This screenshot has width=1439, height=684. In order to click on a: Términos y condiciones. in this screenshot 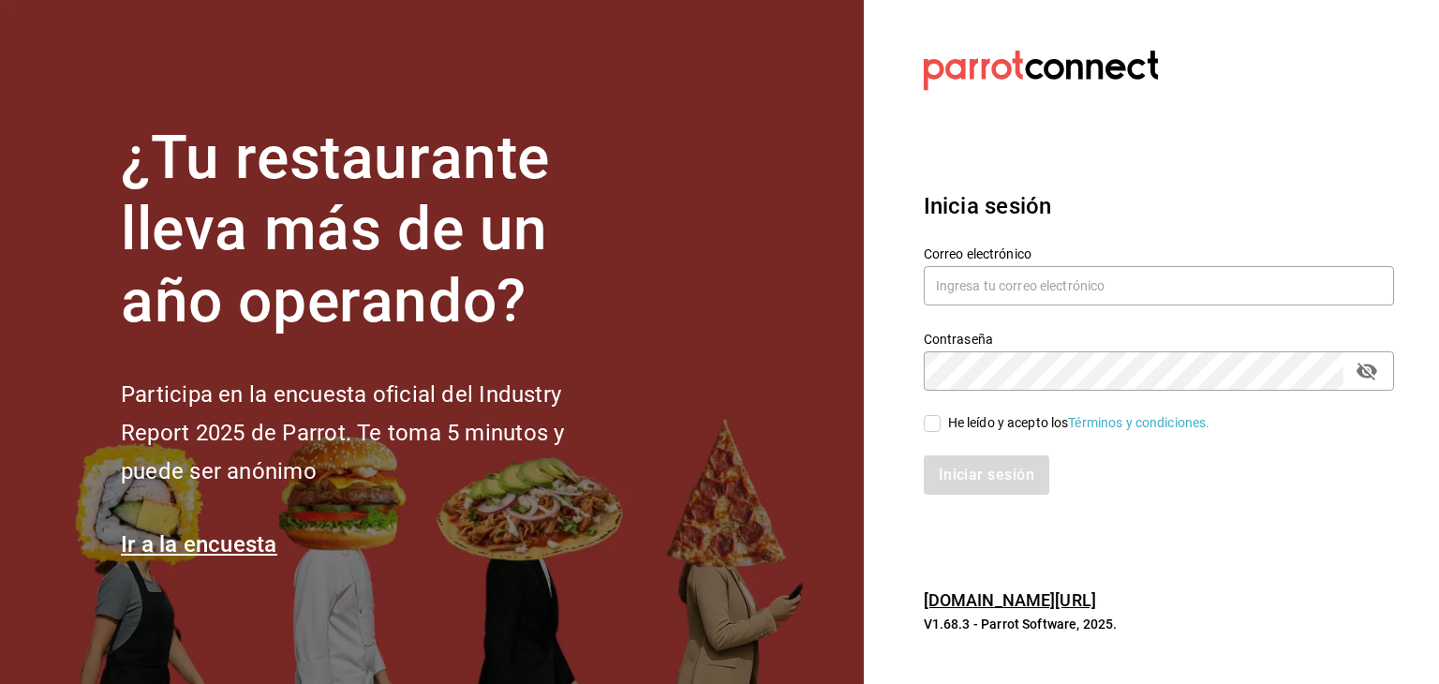, I will do `click(1138, 422)`.